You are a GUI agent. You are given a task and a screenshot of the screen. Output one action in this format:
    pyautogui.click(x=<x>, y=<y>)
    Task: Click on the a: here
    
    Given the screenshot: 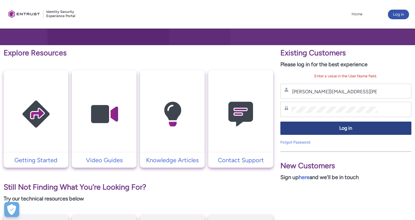 What is the action you would take?
    pyautogui.click(x=304, y=177)
    